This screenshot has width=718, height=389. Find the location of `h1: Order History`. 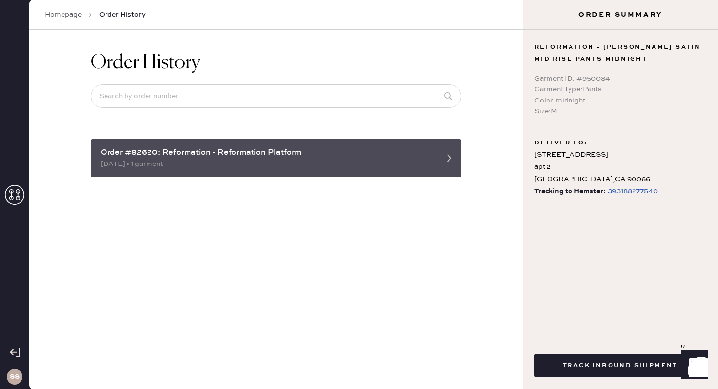

h1: Order History is located at coordinates (146, 63).